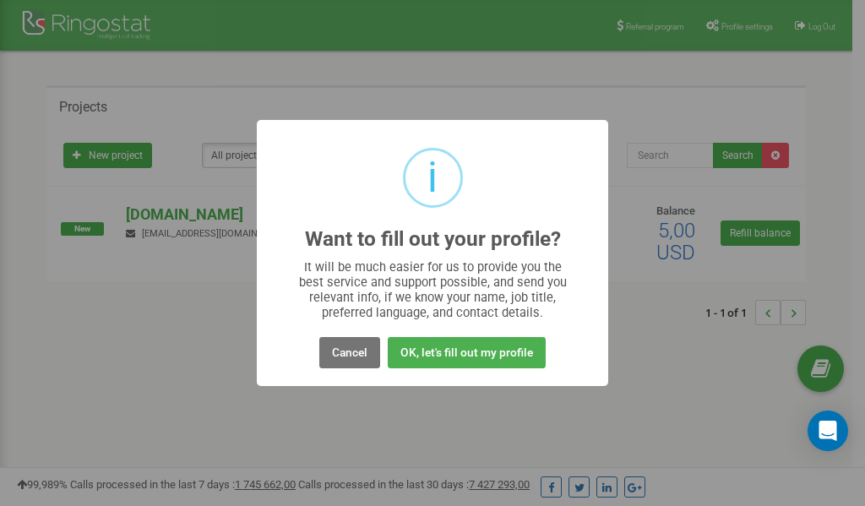 Image resolution: width=865 pixels, height=506 pixels. I want to click on div: i, so click(432, 177).